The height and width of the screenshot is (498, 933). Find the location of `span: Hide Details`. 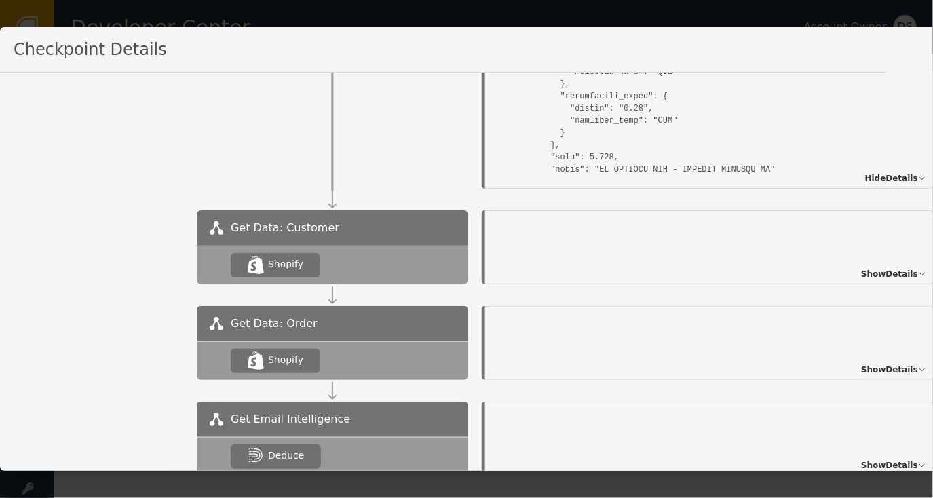

span: Hide Details is located at coordinates (891, 178).